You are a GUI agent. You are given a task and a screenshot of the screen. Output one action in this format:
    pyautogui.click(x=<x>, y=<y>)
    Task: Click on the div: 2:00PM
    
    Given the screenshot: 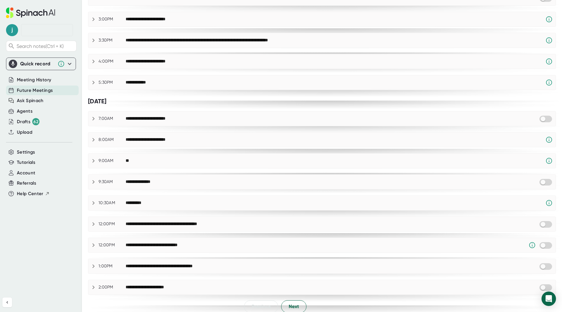 What is the action you would take?
    pyautogui.click(x=112, y=287)
    